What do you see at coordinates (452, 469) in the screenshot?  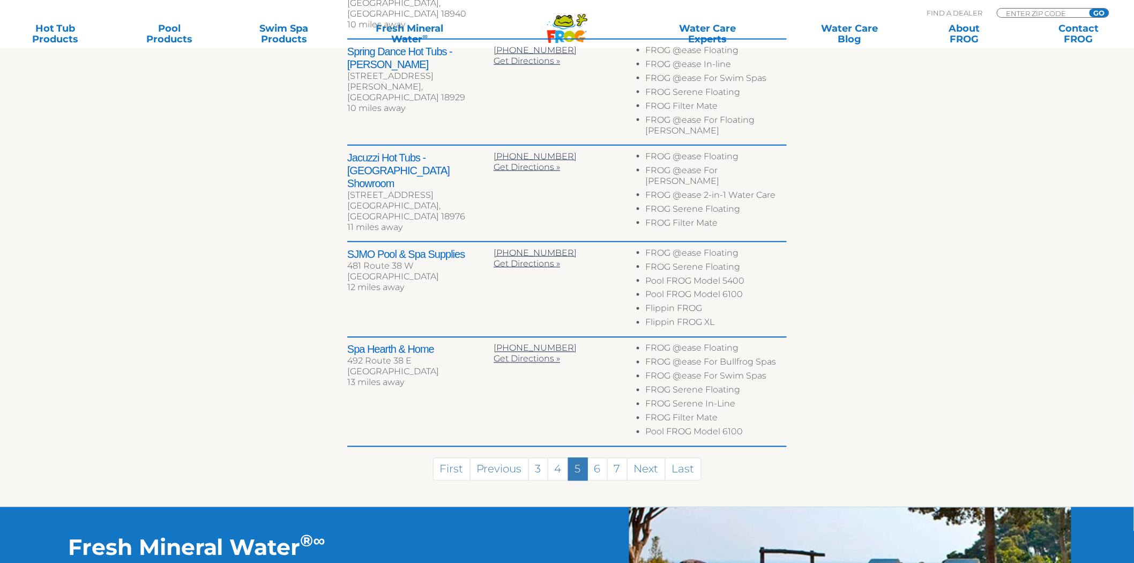 I see `a: First` at bounding box center [452, 469].